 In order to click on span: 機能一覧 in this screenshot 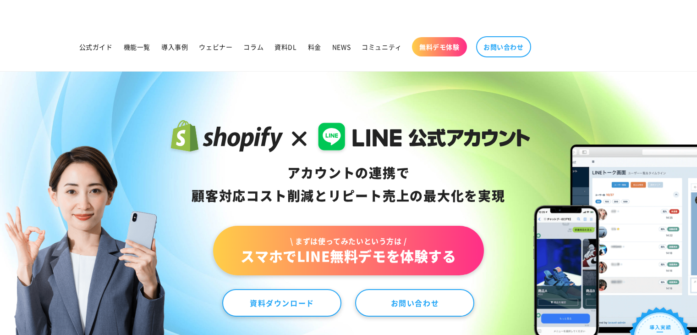, I will do `click(137, 47)`.